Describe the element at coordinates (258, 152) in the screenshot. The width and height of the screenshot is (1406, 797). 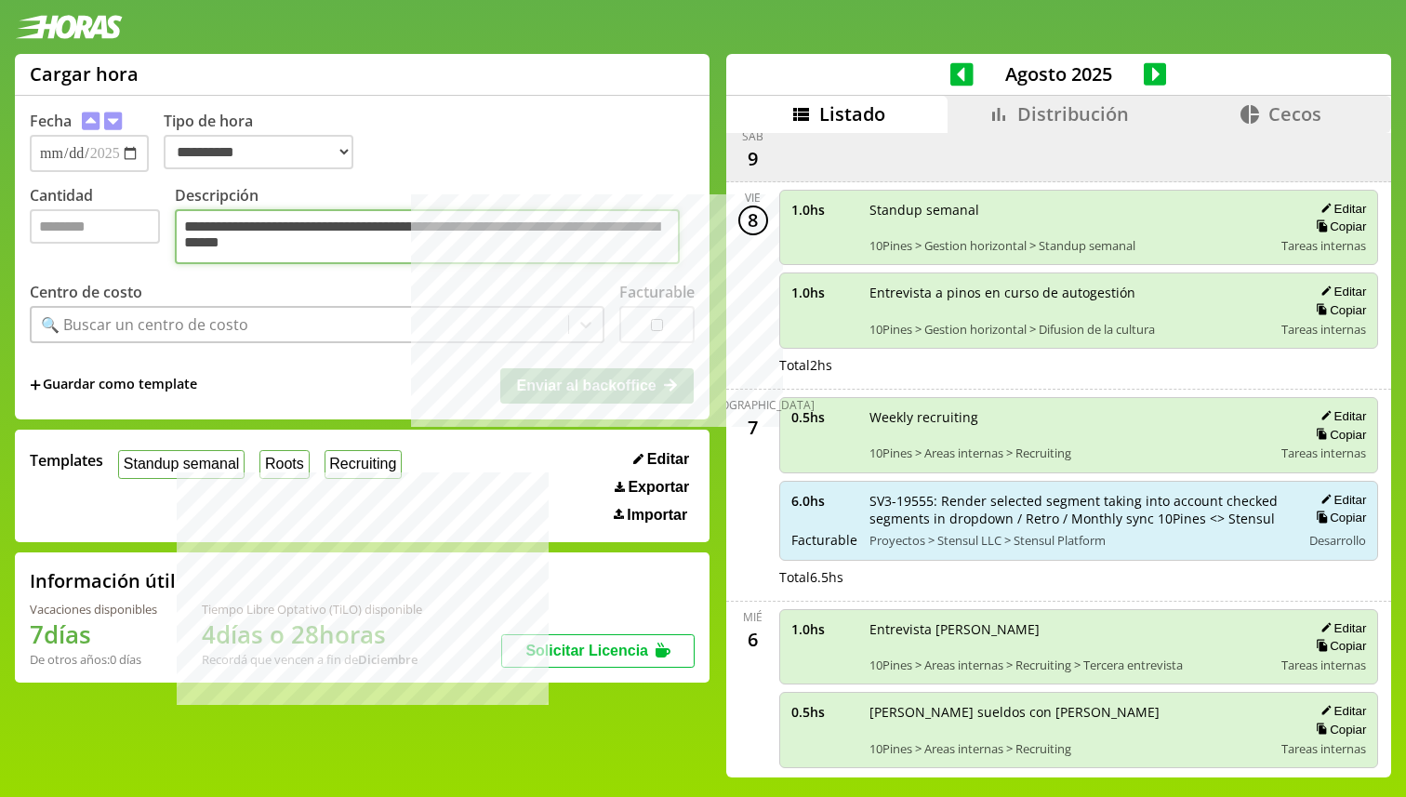
I see `select: Tipo de hora` at that location.